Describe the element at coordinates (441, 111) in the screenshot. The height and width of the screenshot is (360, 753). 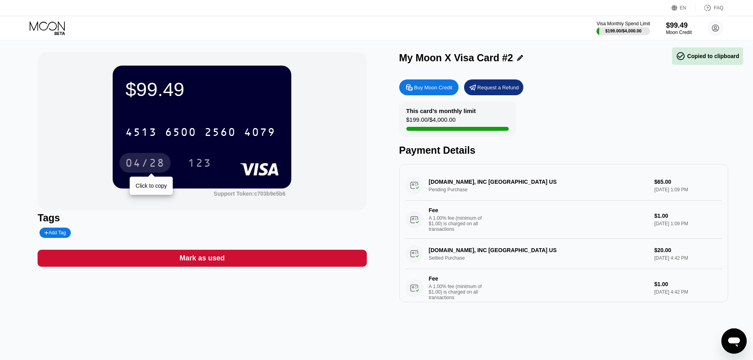
I see `div: This card’s monthly limit` at that location.